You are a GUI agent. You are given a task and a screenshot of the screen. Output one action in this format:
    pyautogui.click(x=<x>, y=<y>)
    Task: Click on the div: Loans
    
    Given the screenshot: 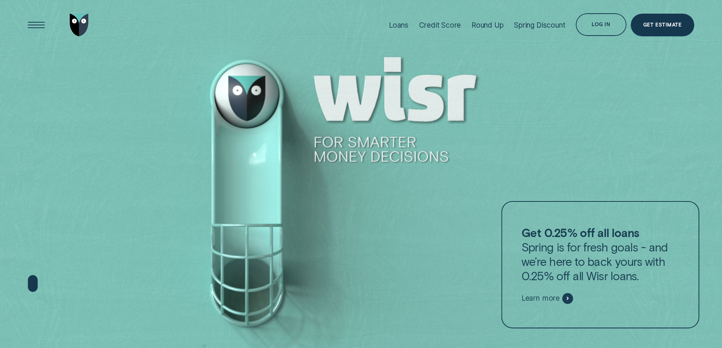 What is the action you would take?
    pyautogui.click(x=399, y=25)
    